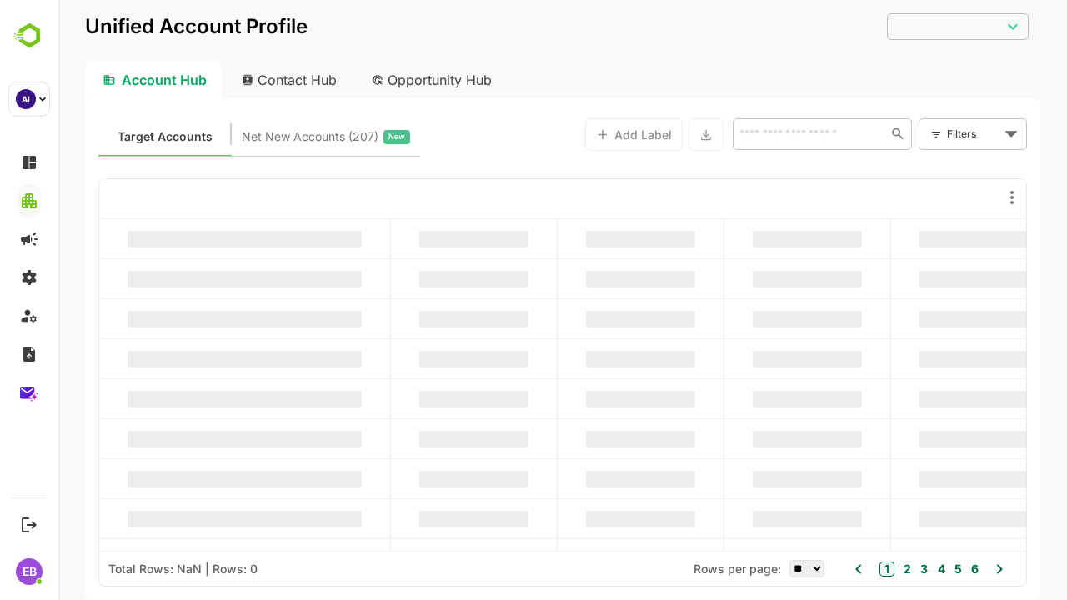 The image size is (1067, 600). What do you see at coordinates (29, 36) in the screenshot?
I see `img: BambooboxLogoMark.f1c84d78b4c51b1a7b5f700c9845e183.svg` at bounding box center [29, 36].